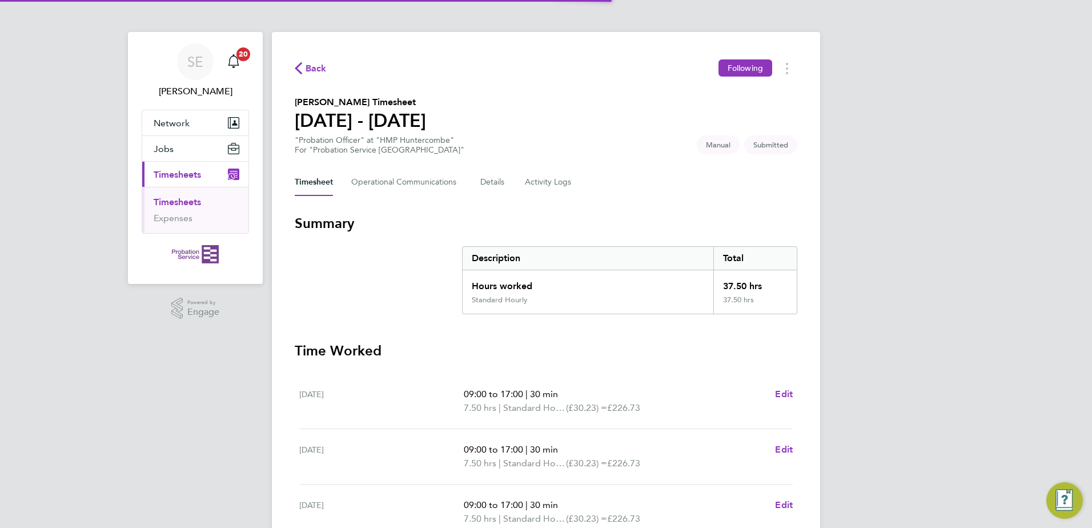 Image resolution: width=1092 pixels, height=528 pixels. Describe the element at coordinates (195, 174) in the screenshot. I see `button: Timesheets` at that location.